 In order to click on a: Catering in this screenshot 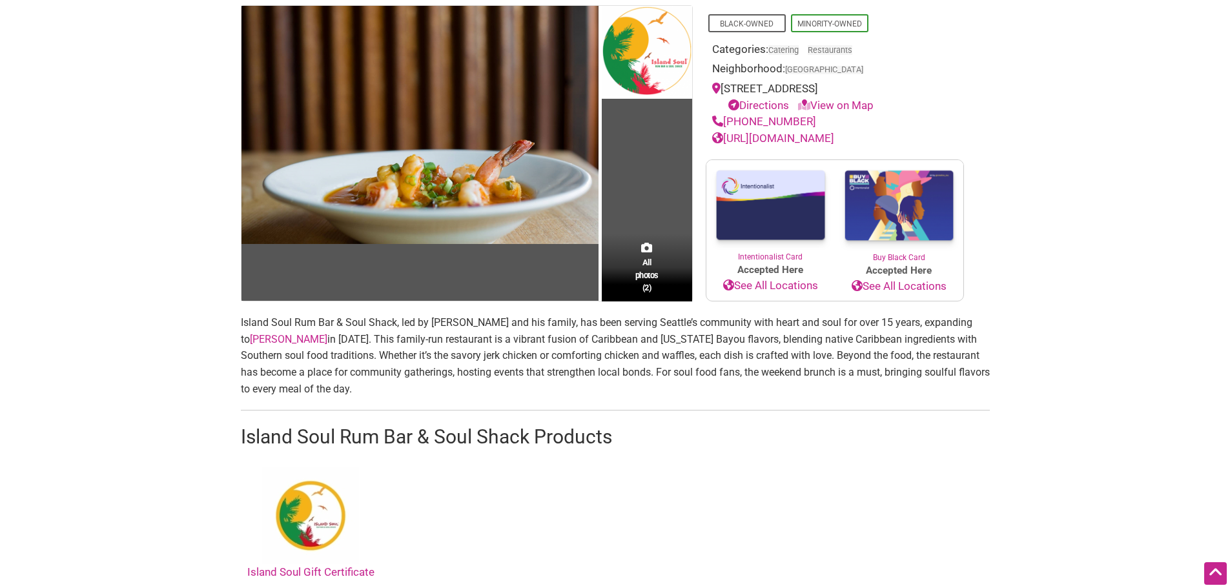, I will do `click(783, 50)`.